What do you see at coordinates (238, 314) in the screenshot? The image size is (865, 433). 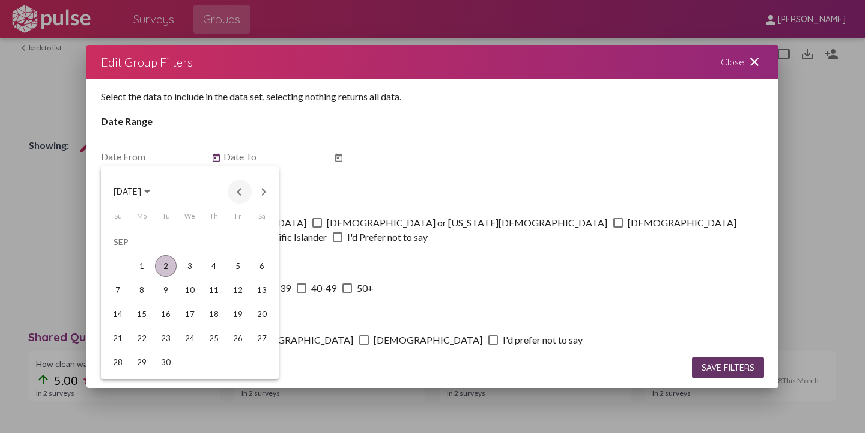 I see `div: 19` at bounding box center [238, 314].